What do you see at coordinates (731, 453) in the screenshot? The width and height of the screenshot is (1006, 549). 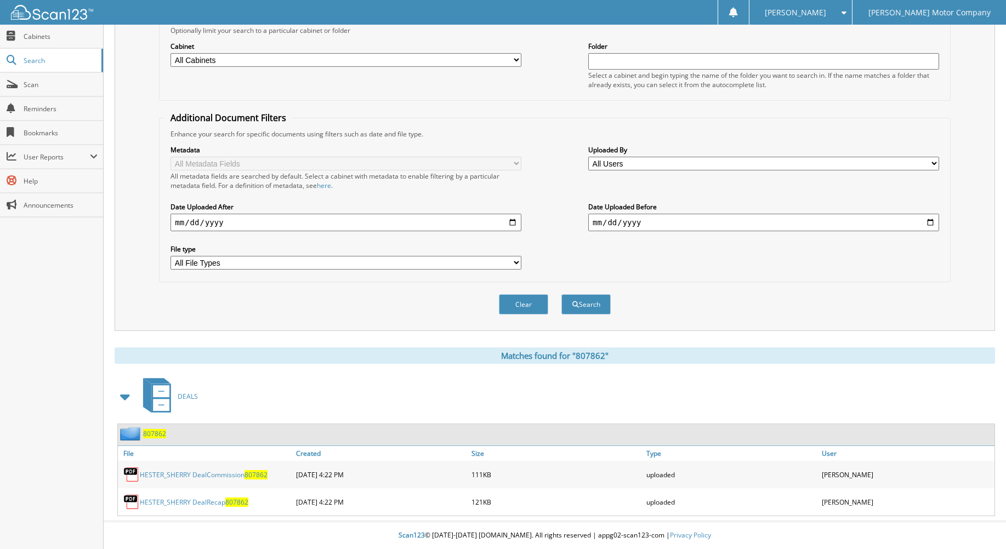 I see `a: Type` at bounding box center [731, 453].